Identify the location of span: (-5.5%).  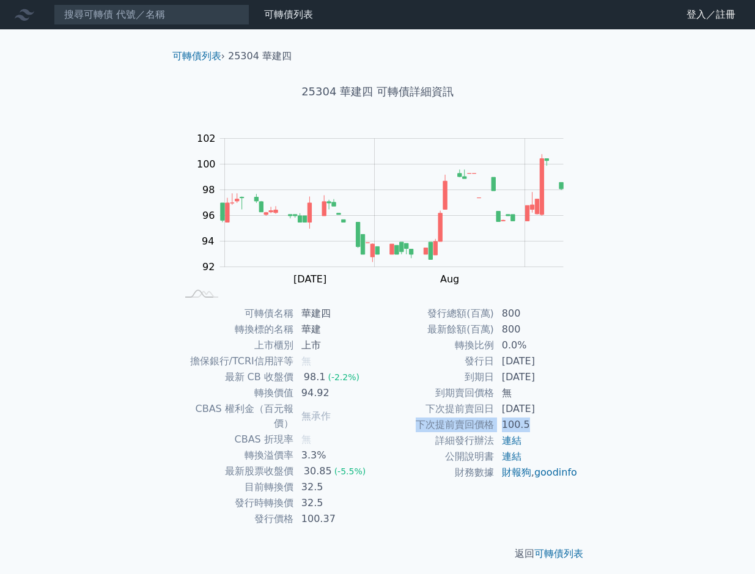
(350, 471).